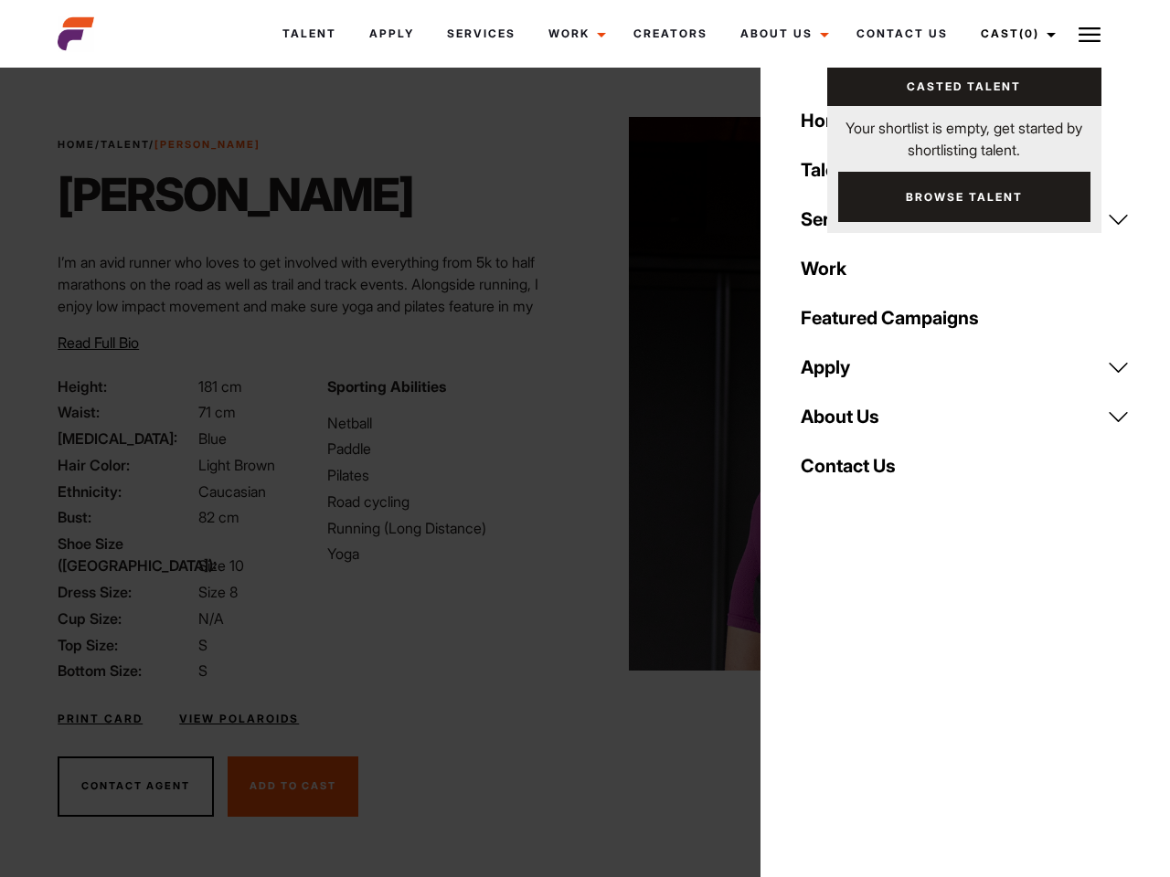 The height and width of the screenshot is (877, 1170). Describe the element at coordinates (315, 306) in the screenshot. I see `p: I’m an avid runner who loves to get involved with everything from 5k to half marathons on the roa...` at that location.